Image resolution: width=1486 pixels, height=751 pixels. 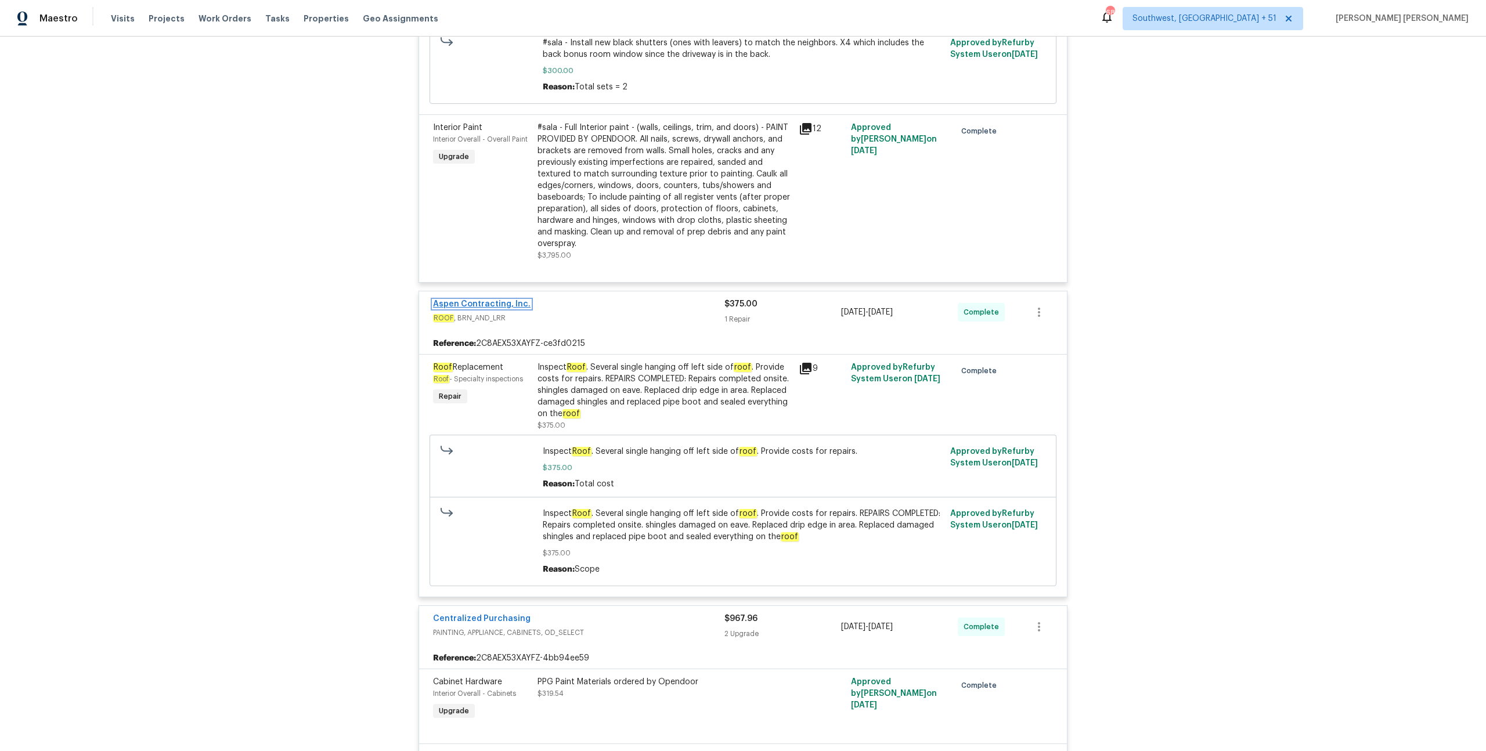 I want to click on a: Centralized Purchasing, so click(x=482, y=619).